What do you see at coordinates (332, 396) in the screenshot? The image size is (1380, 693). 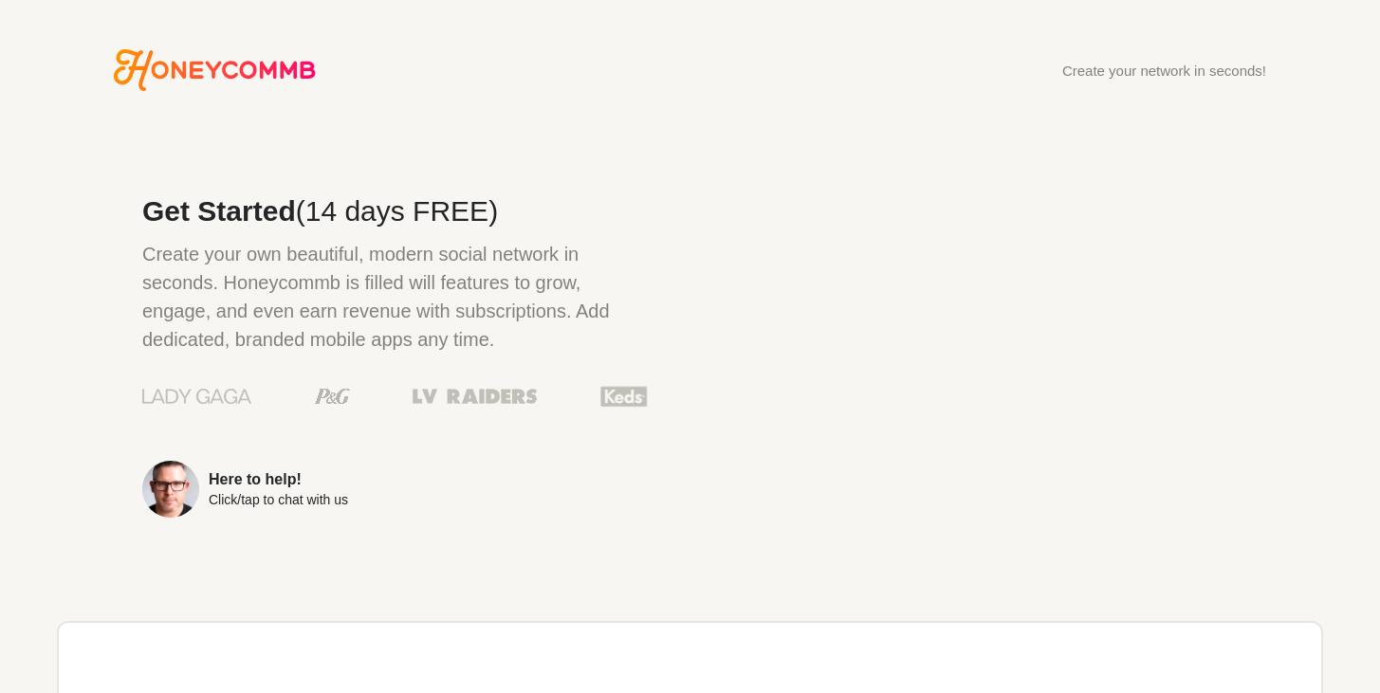 I see `img: Procter & Gamble` at bounding box center [332, 396].